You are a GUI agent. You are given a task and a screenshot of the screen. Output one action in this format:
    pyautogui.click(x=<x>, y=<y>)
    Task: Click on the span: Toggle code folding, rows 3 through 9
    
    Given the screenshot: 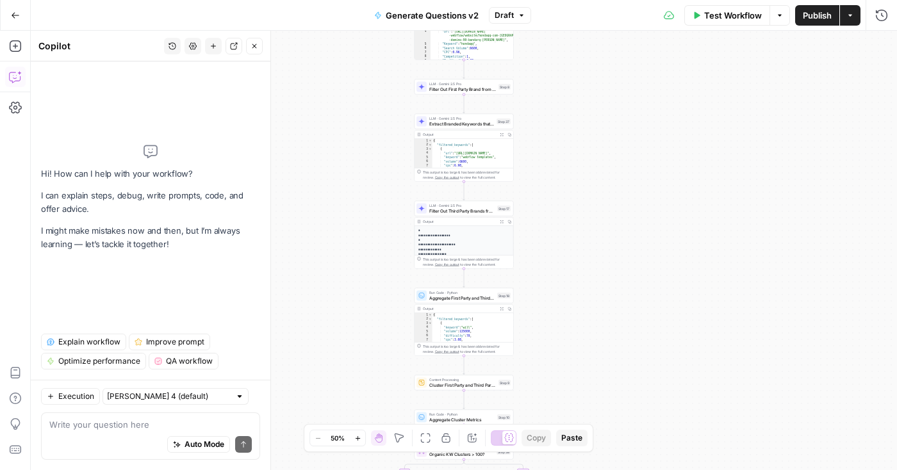 What is the action you would take?
    pyautogui.click(x=430, y=323)
    